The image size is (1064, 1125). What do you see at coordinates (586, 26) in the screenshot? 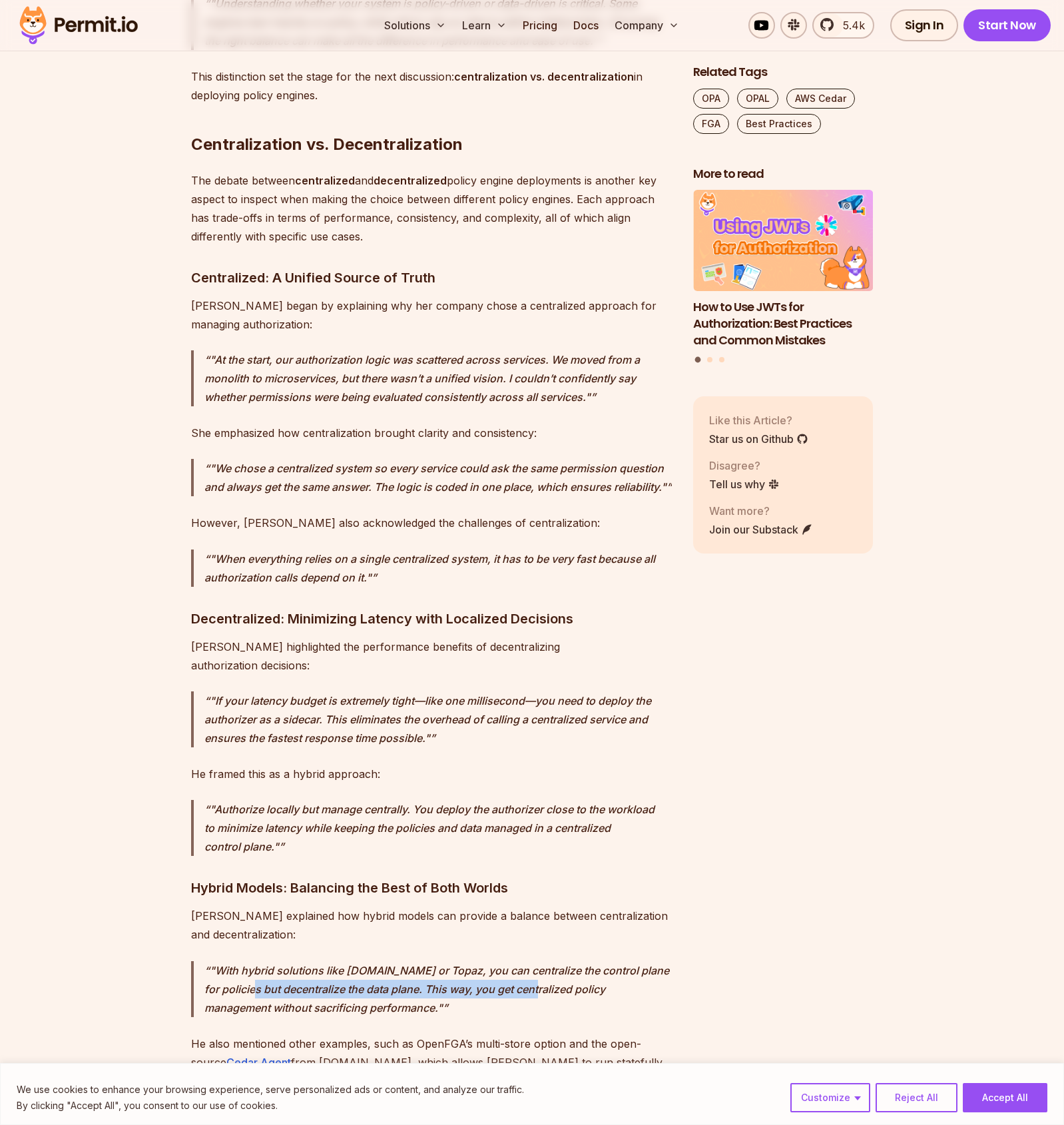
I see `a: Docs` at bounding box center [586, 26].